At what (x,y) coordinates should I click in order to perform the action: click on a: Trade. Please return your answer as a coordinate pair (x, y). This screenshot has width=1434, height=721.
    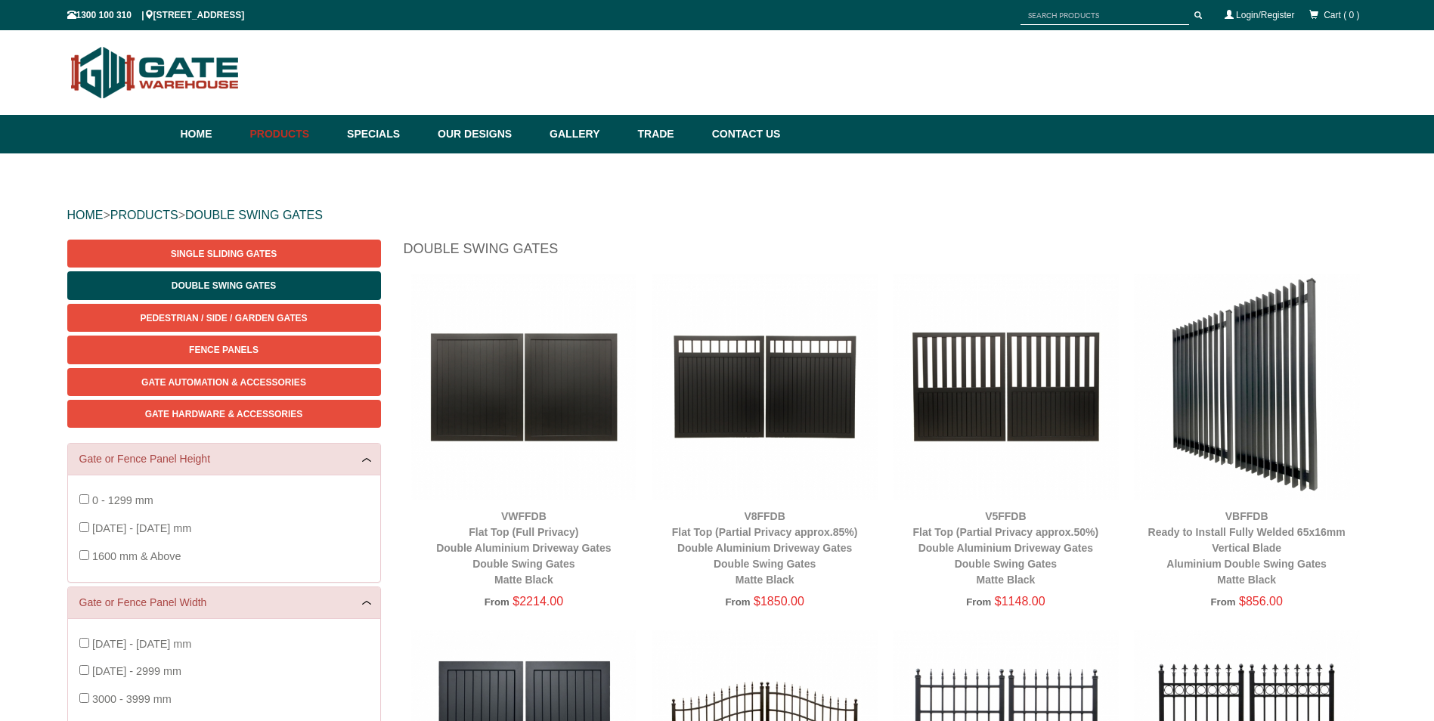
    Looking at the image, I should click on (667, 134).